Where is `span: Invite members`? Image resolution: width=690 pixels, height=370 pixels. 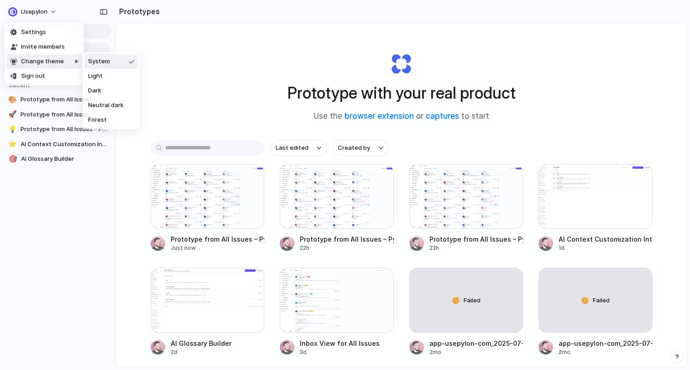
span: Invite members is located at coordinates (43, 47).